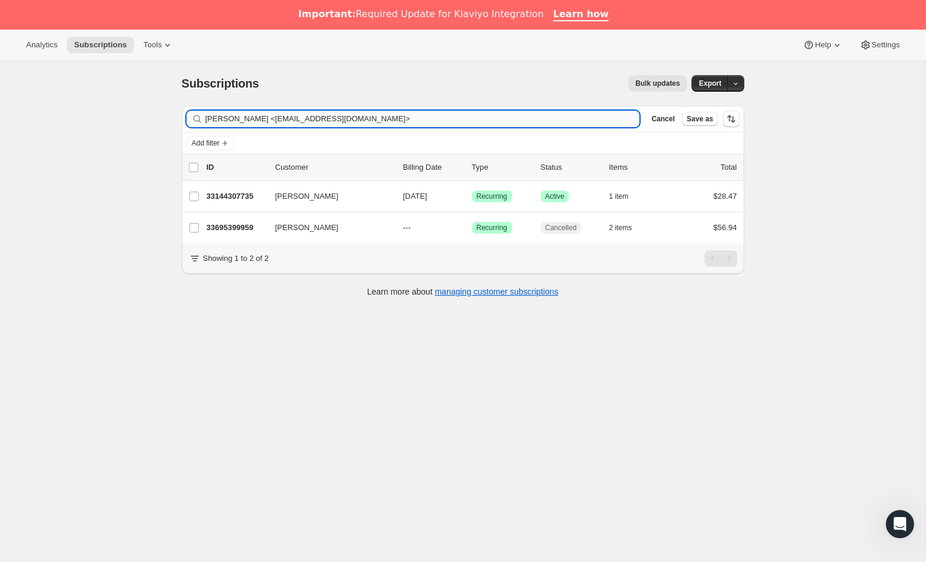 The image size is (926, 562). What do you see at coordinates (700, 119) in the screenshot?
I see `span: Save as` at bounding box center [700, 119].